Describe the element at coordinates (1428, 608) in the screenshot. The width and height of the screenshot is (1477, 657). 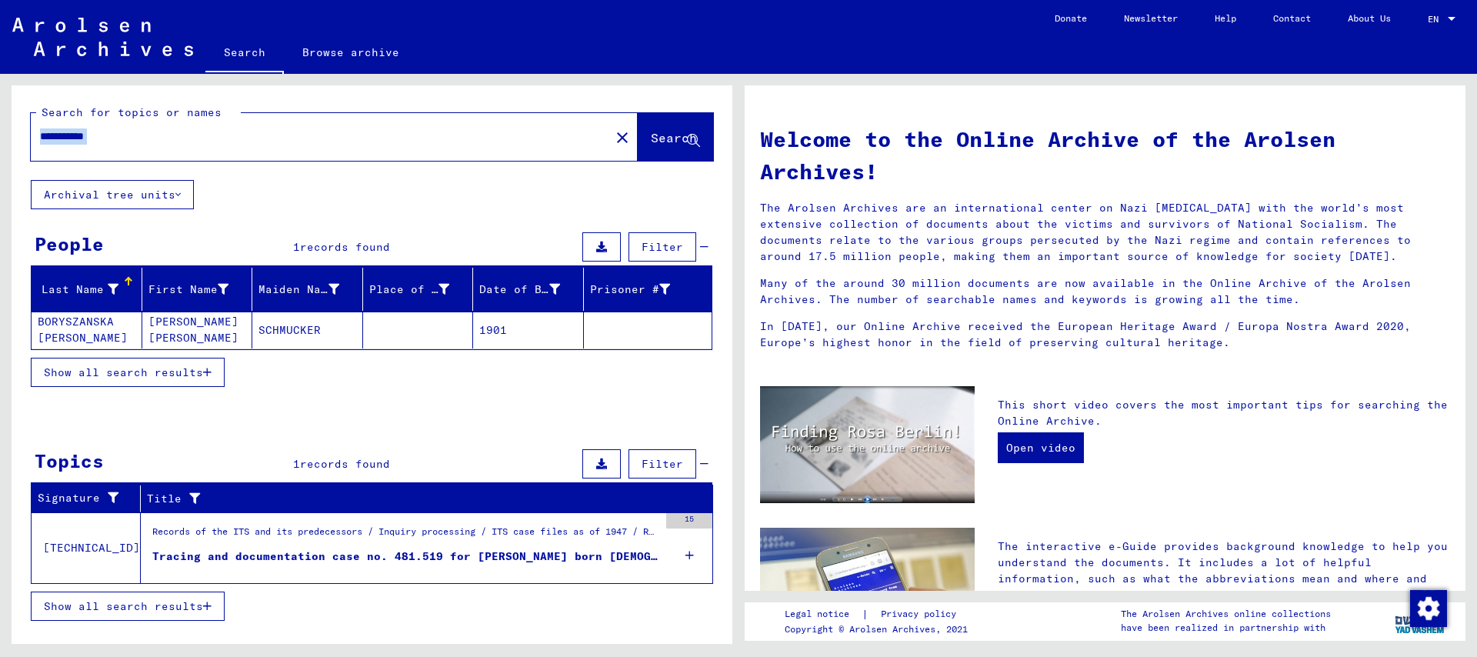
I see `img: Change consent` at that location.